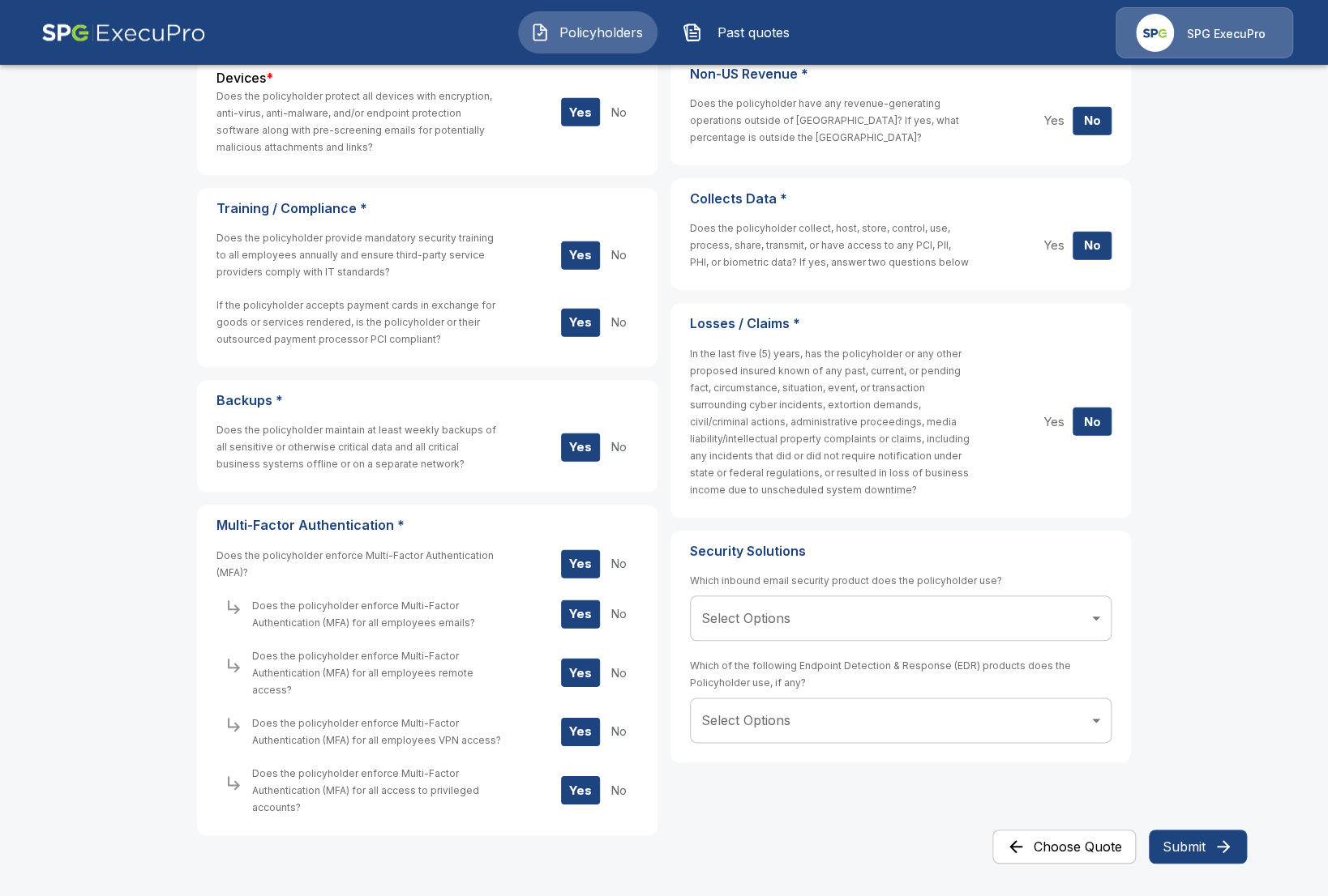 The image size is (1328, 896). I want to click on p: Collects Data *, so click(901, 199).